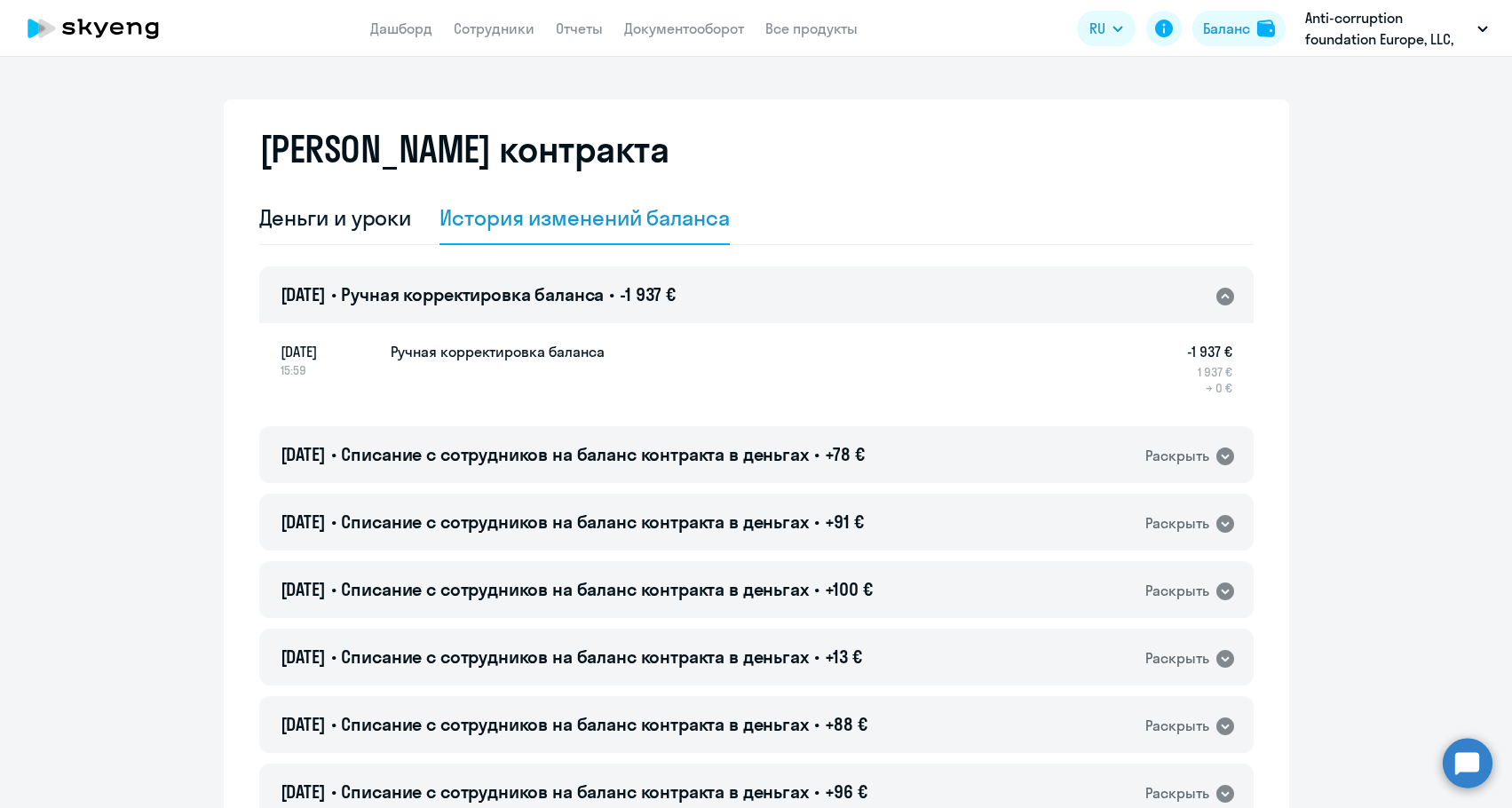 The width and height of the screenshot is (1512, 808). Describe the element at coordinates (584, 218) in the screenshot. I see `div: История изменений баланса` at that location.